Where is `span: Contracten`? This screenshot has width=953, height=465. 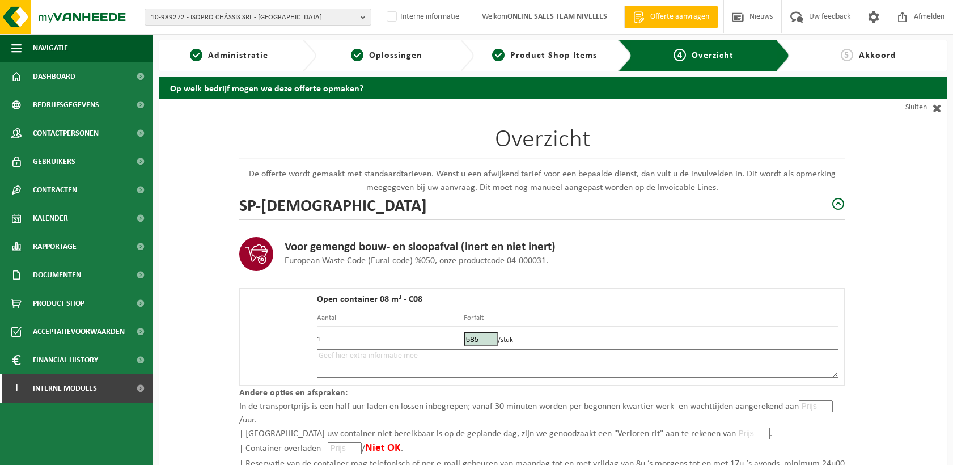
span: Contracten is located at coordinates (55, 190).